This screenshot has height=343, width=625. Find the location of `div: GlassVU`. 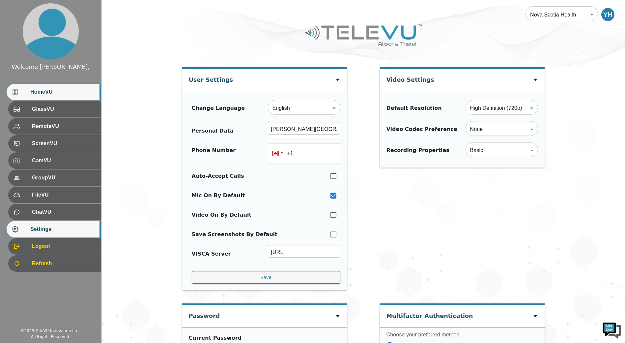

div: GlassVU is located at coordinates (55, 109).